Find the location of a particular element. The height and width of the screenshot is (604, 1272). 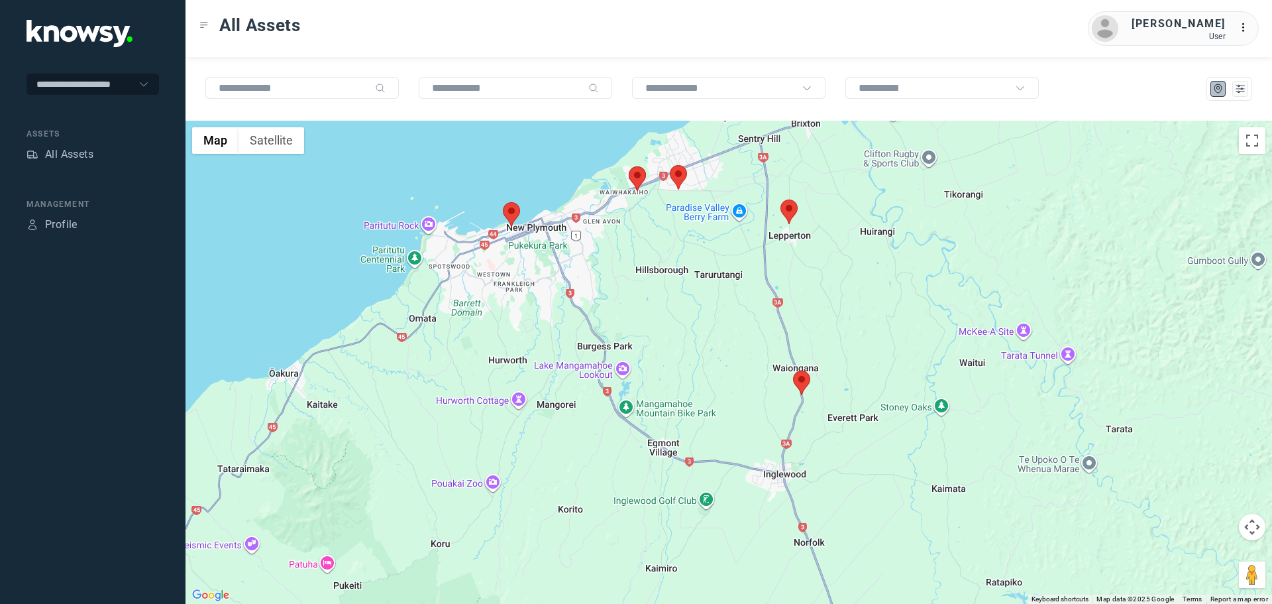

div: All Assets is located at coordinates (69, 154).